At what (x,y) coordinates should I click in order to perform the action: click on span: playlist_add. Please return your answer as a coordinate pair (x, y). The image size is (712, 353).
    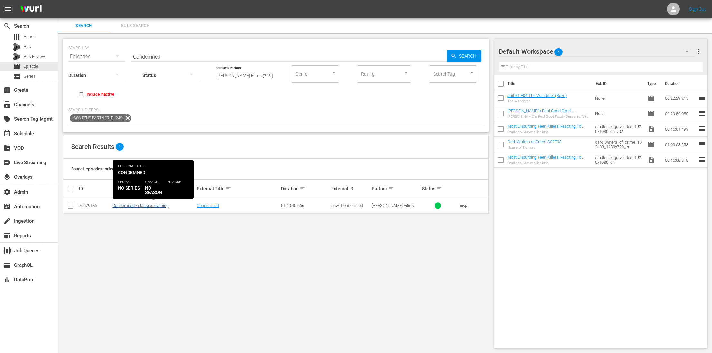
    Looking at the image, I should click on (463, 206).